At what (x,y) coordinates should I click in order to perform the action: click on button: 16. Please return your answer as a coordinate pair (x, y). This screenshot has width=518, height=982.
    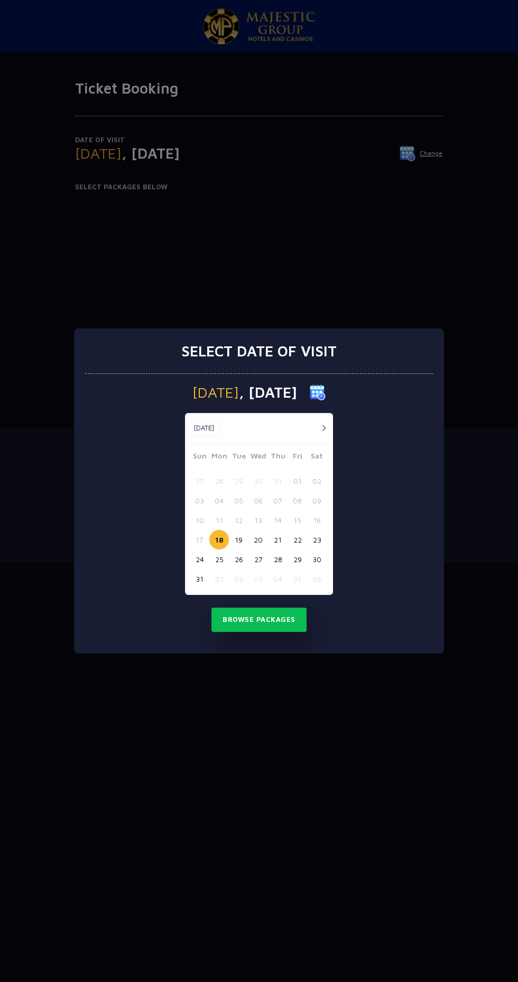
    Looking at the image, I should click on (317, 520).